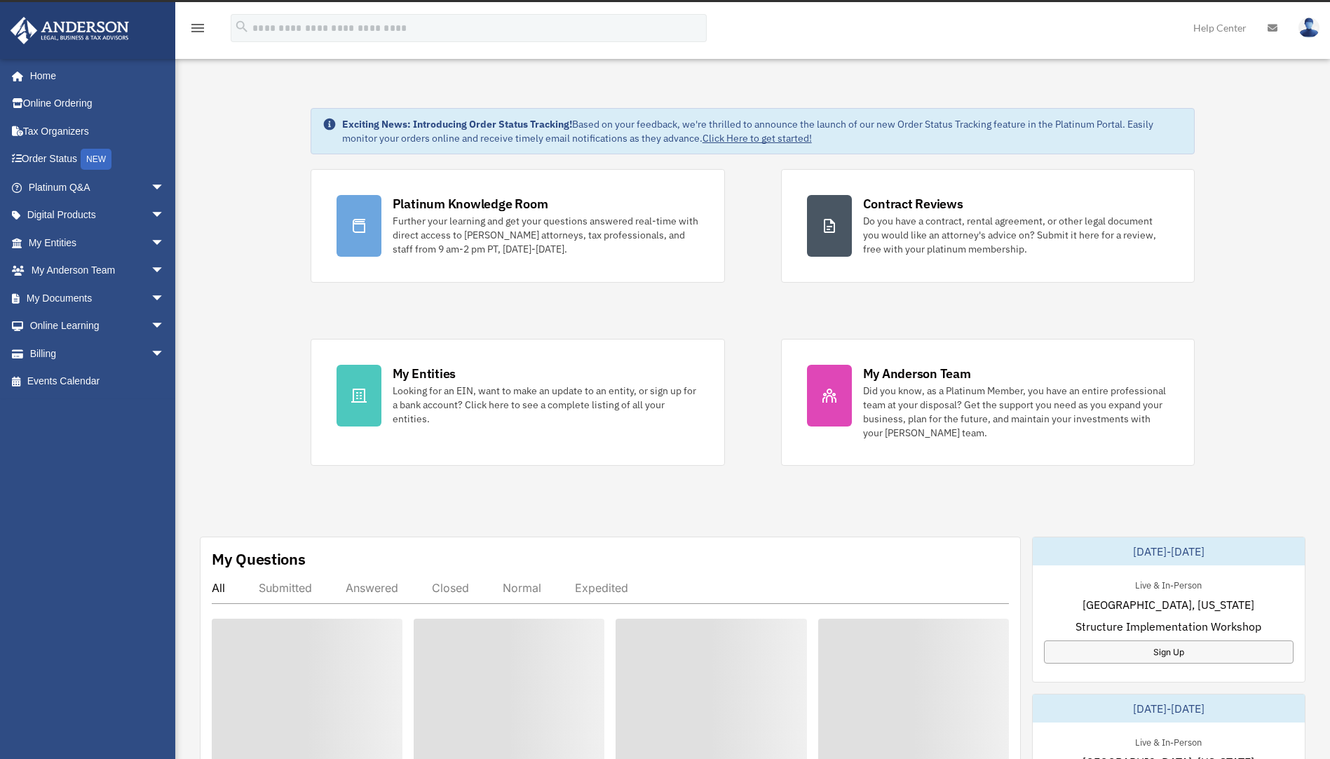 The height and width of the screenshot is (759, 1330). I want to click on img: User Pic, so click(1309, 27).